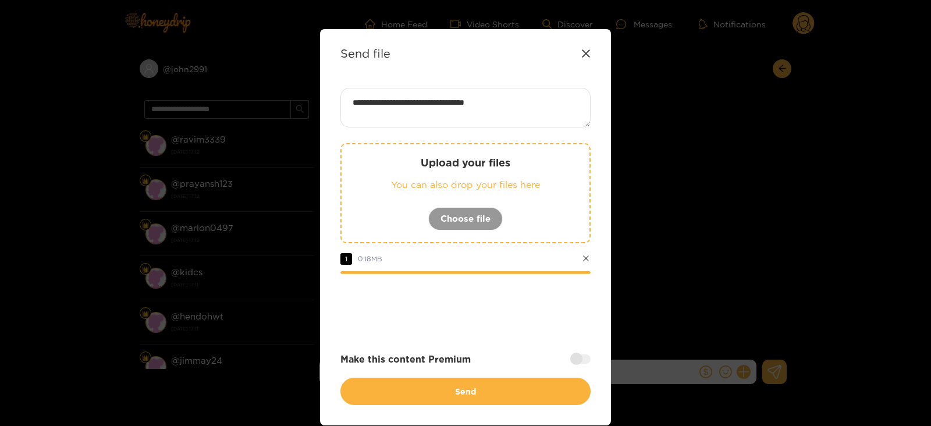 Image resolution: width=931 pixels, height=426 pixels. I want to click on p: You can also drop your files here, so click(465, 184).